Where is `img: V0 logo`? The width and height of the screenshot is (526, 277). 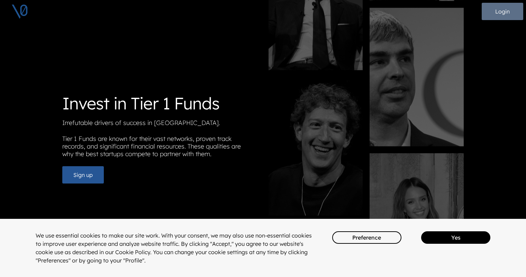
img: V0 logo is located at coordinates (20, 11).